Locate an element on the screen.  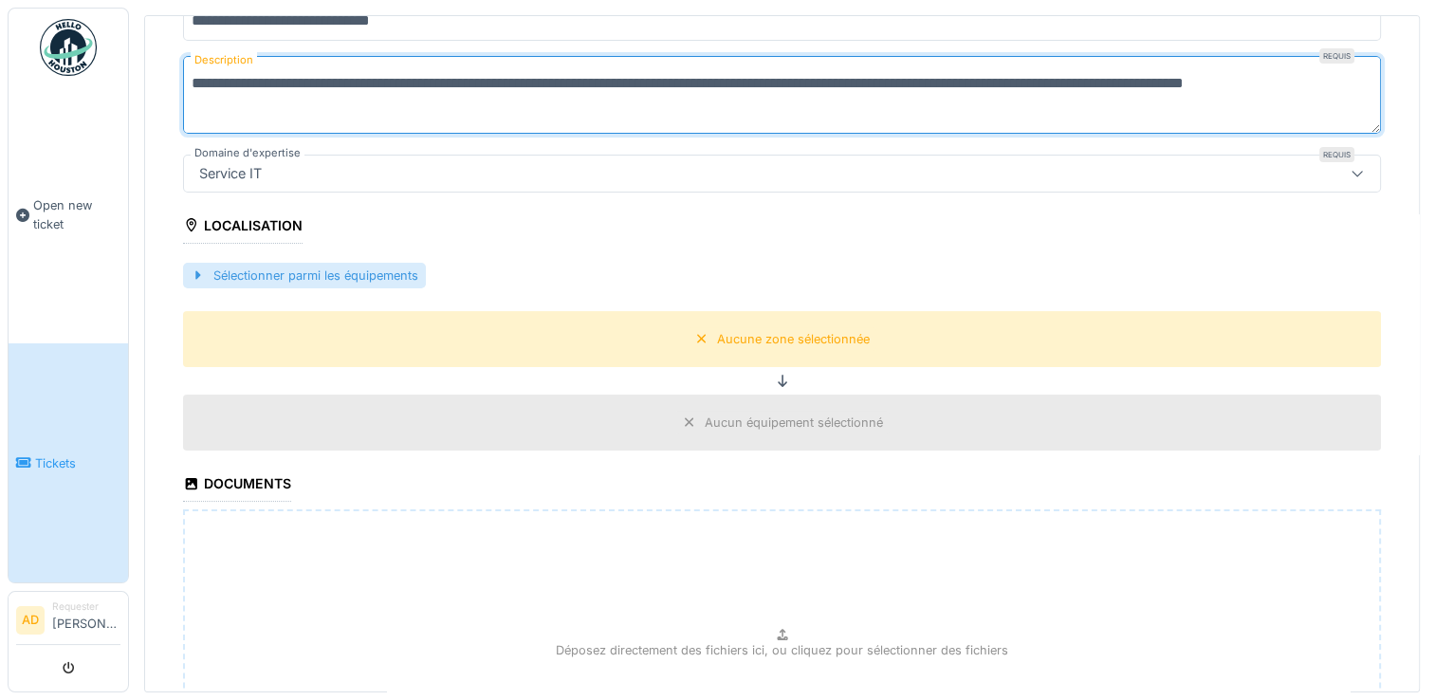
div: Service IT is located at coordinates (230, 174).